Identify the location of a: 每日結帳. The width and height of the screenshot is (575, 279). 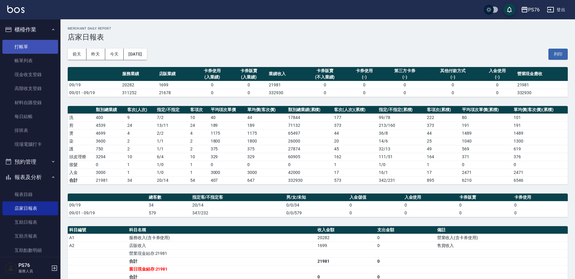
(30, 117).